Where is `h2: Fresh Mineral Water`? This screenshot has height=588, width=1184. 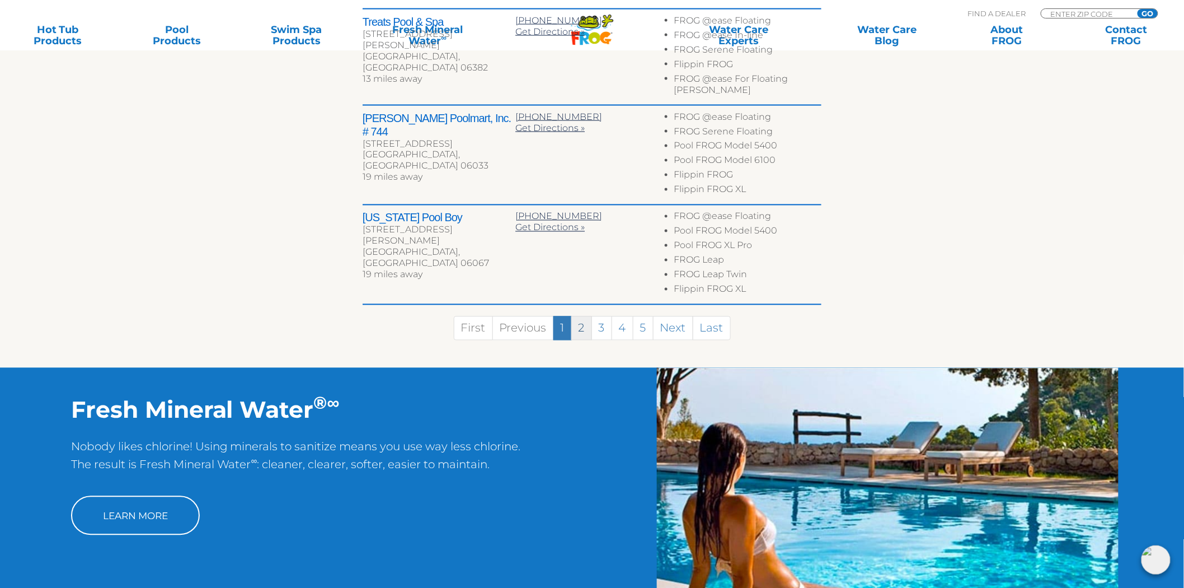
h2: Fresh Mineral Water is located at coordinates (296, 410).